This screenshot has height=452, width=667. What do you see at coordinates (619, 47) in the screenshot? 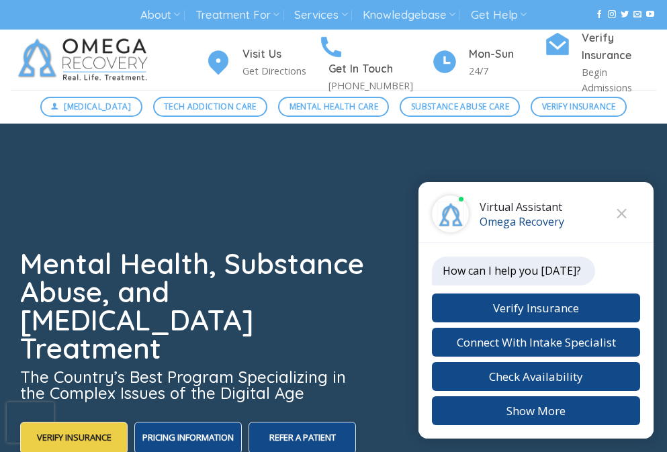
I see `h4: Verify Insurance` at bounding box center [619, 47].